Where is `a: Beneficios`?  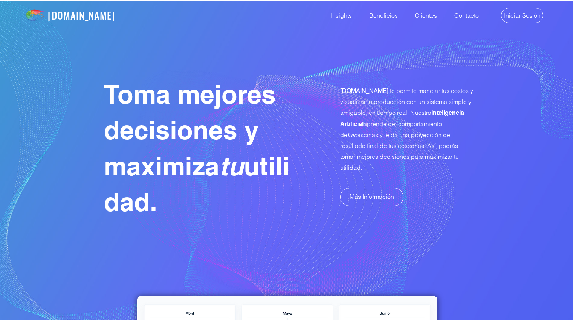
a: Beneficios is located at coordinates (381, 15).